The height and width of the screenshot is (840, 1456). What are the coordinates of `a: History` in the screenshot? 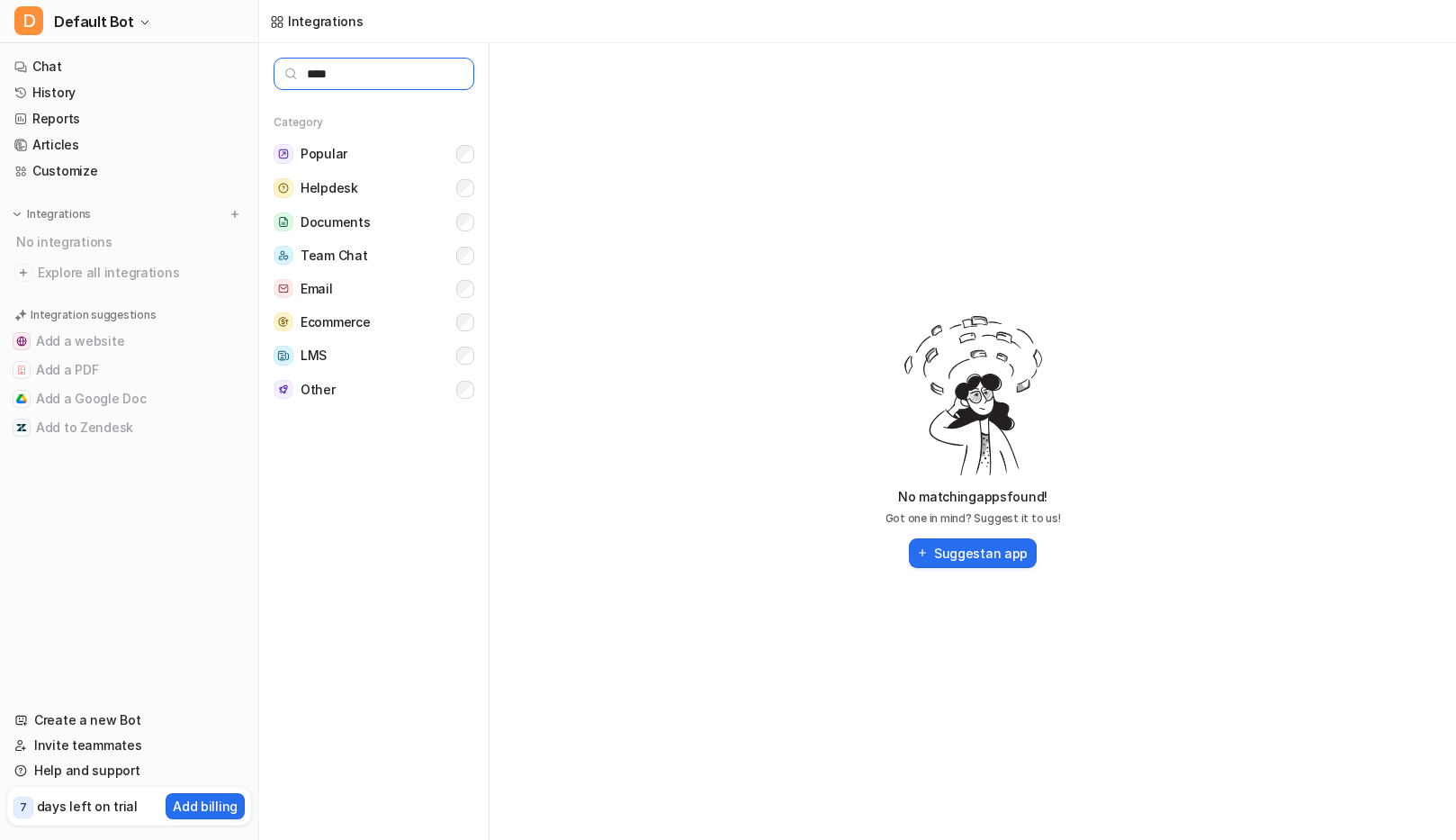 It's located at (129, 92).